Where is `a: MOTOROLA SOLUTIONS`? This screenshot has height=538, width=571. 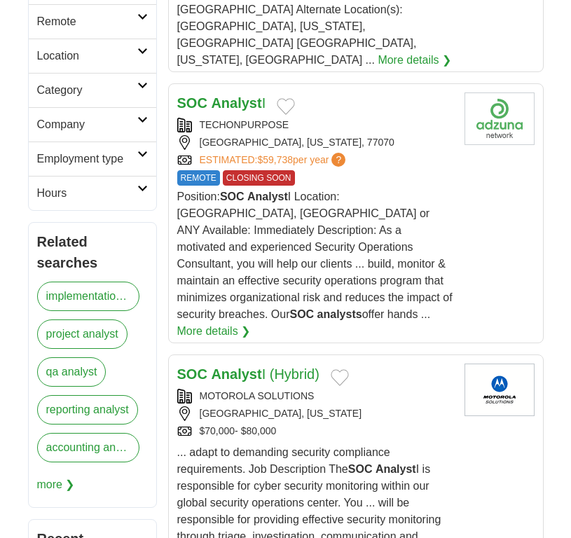
a: MOTOROLA SOLUTIONS is located at coordinates (257, 396).